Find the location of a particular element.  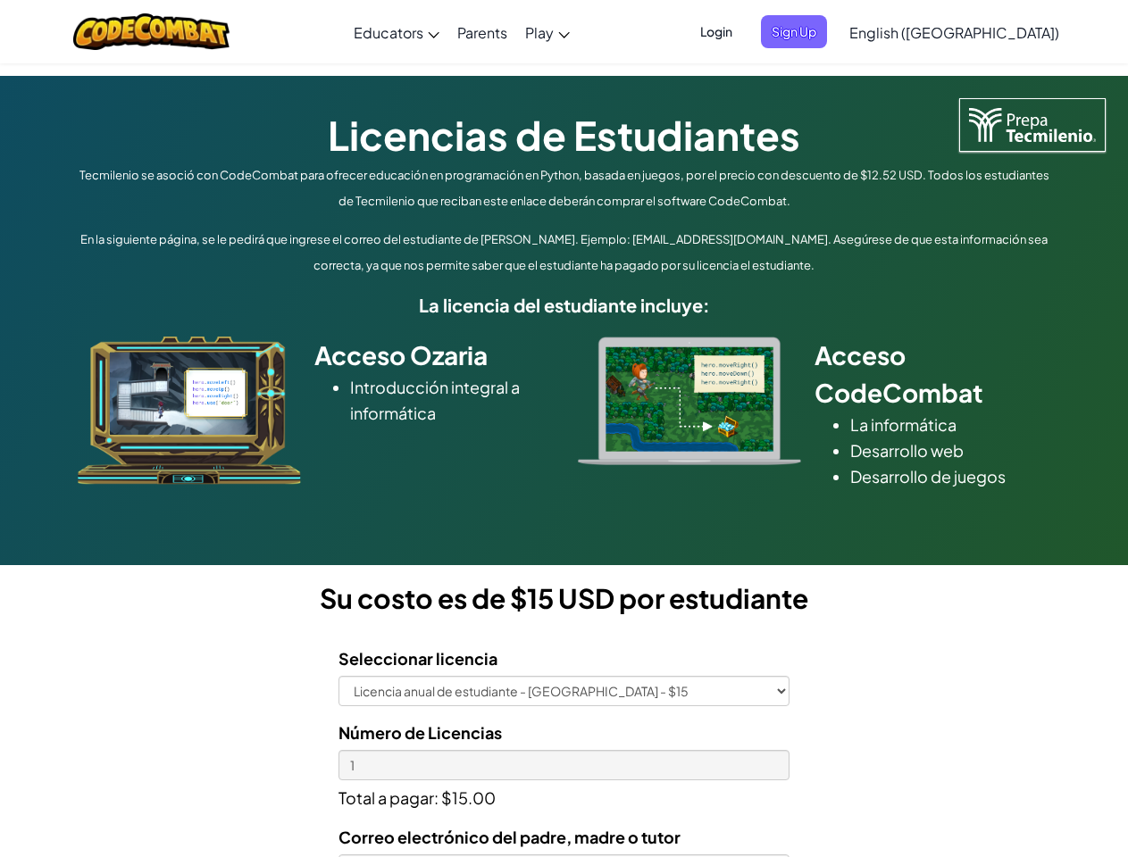

span: Educators is located at coordinates (389, 32).